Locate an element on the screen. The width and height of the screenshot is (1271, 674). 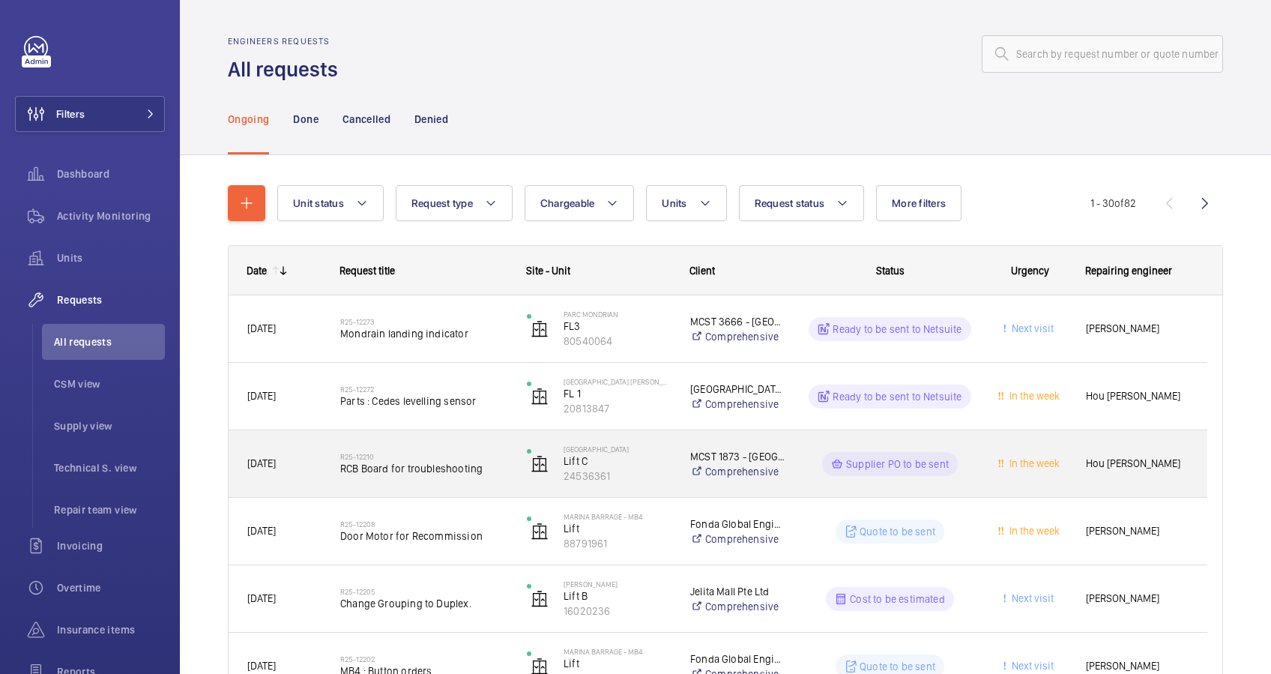
span: Chargeable is located at coordinates (567, 203).